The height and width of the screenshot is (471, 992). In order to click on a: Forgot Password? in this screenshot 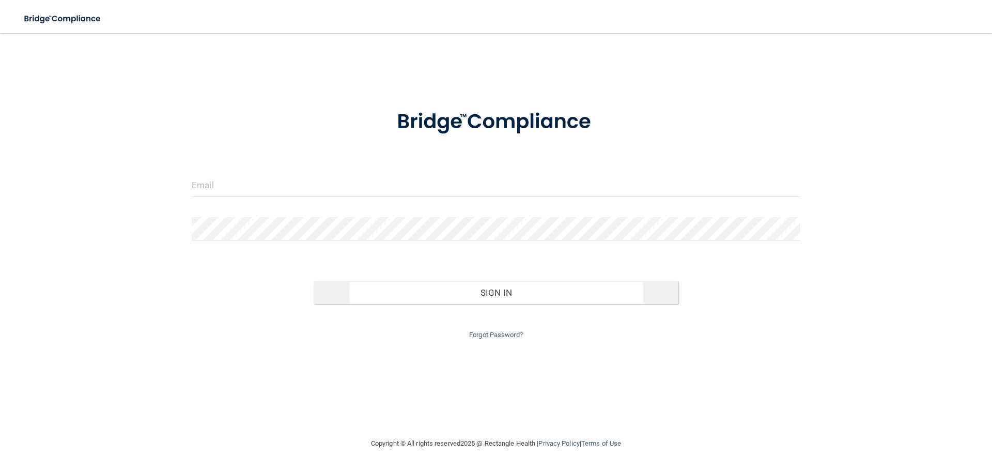, I will do `click(496, 334)`.